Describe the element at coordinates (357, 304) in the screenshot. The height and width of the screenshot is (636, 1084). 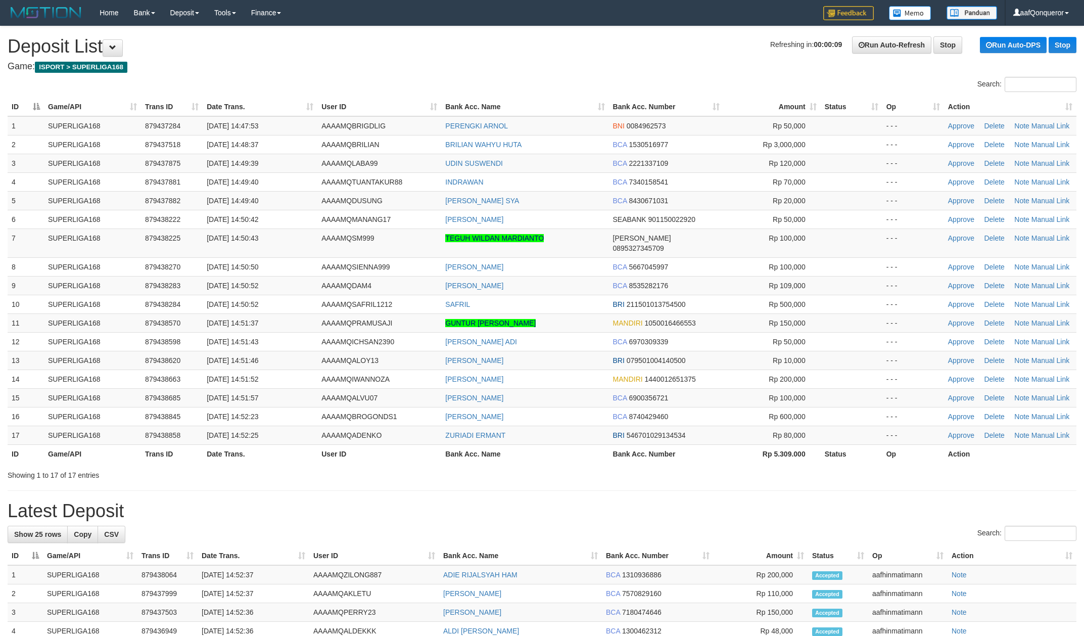
I see `span: AAAAMQSAFRIL1212` at that location.